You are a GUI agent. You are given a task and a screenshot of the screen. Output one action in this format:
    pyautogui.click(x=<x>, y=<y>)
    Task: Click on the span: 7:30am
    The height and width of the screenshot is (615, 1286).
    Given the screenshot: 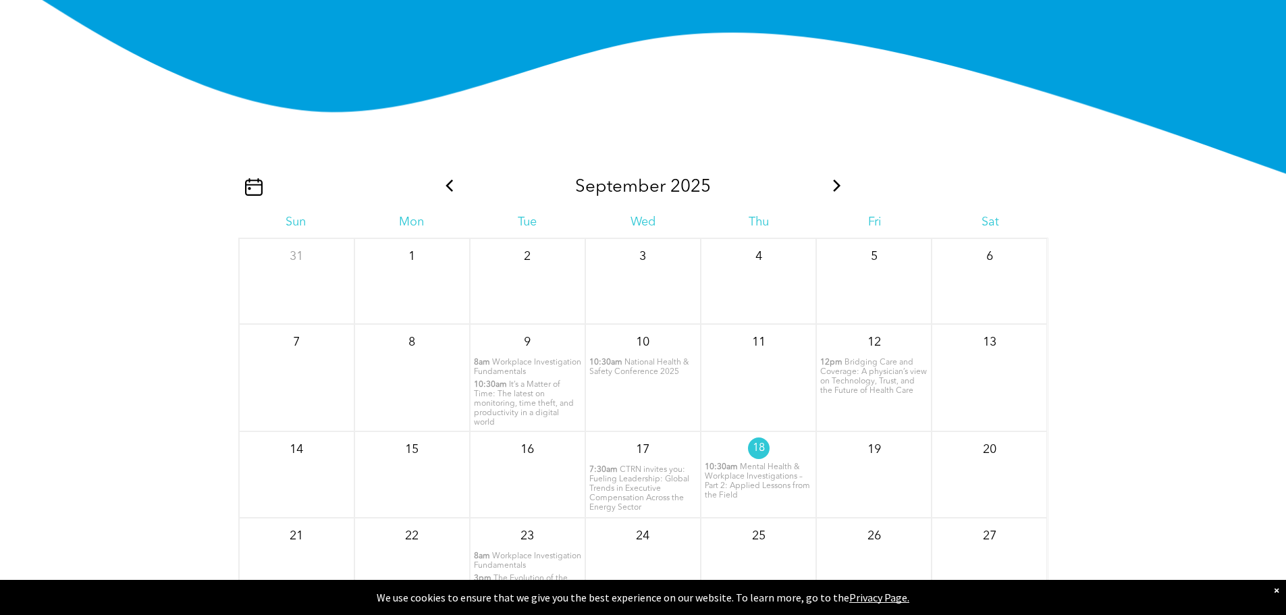 What is the action you would take?
    pyautogui.click(x=604, y=470)
    